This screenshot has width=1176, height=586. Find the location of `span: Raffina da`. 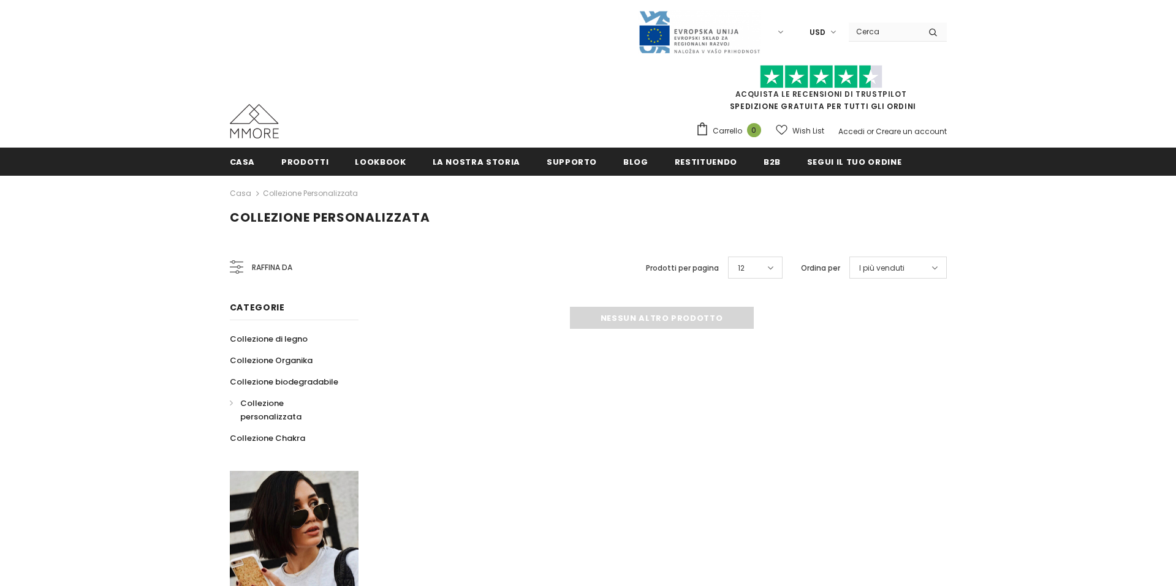

span: Raffina da is located at coordinates (272, 268).